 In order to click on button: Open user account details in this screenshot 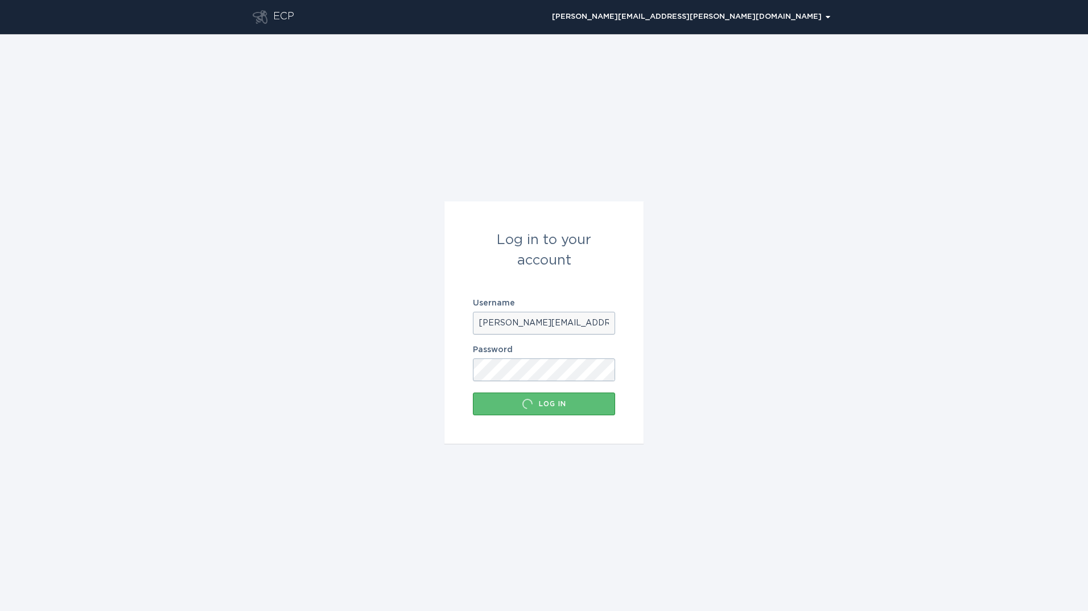, I will do `click(691, 17)`.